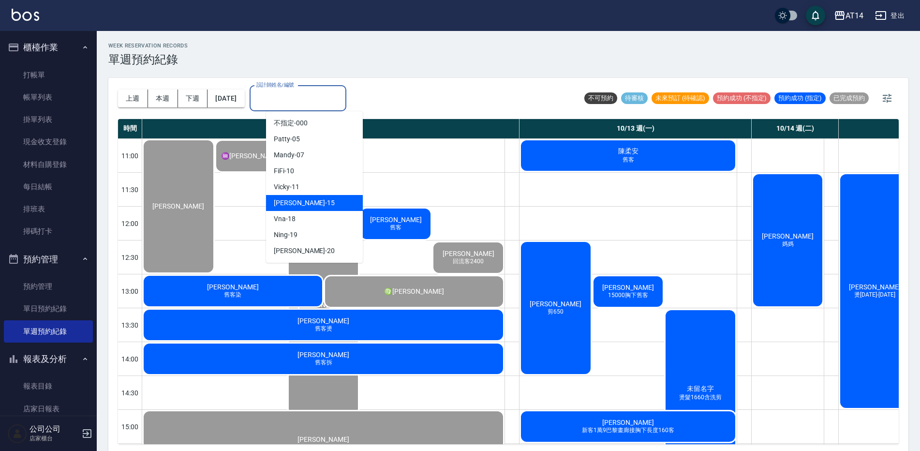  What do you see at coordinates (54, 438) in the screenshot?
I see `p: 店家櫃台` at bounding box center [54, 438].